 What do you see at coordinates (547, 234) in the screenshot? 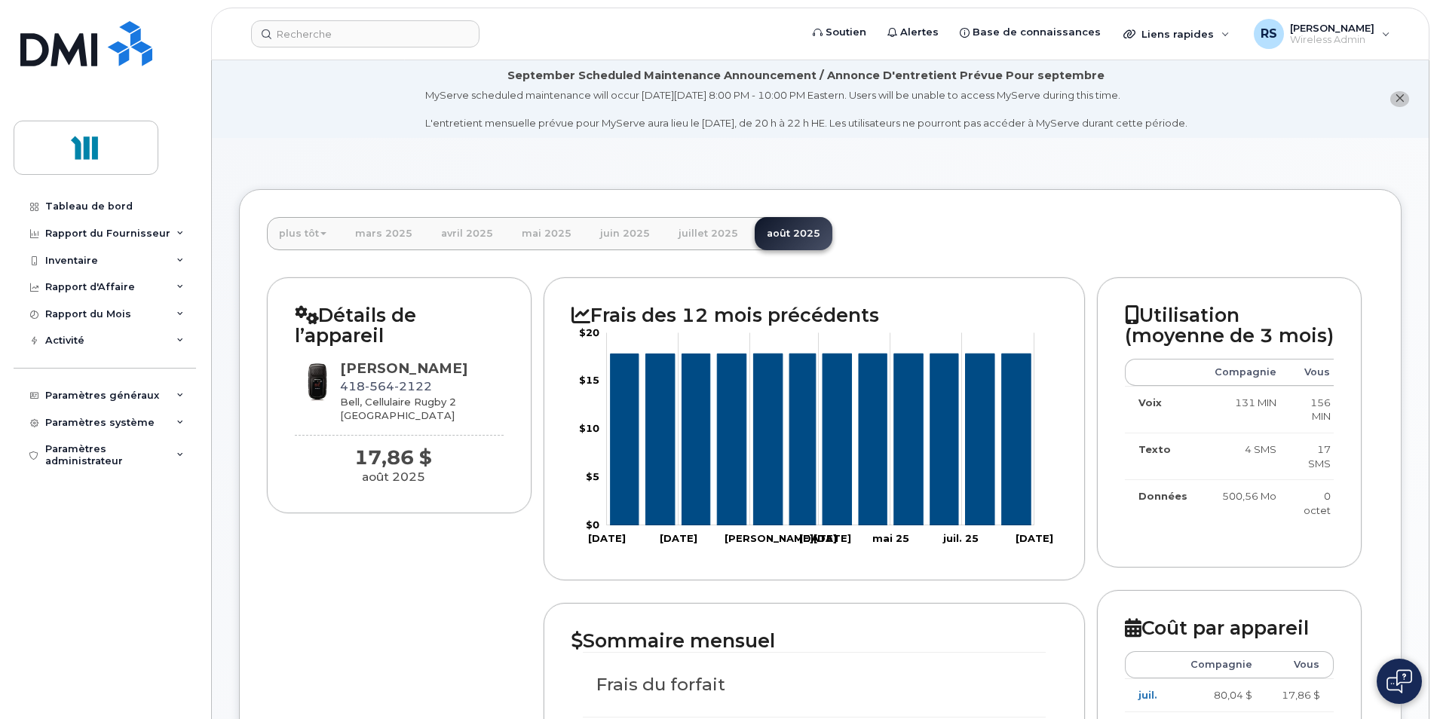
I see `a: mai 2025` at bounding box center [547, 234].